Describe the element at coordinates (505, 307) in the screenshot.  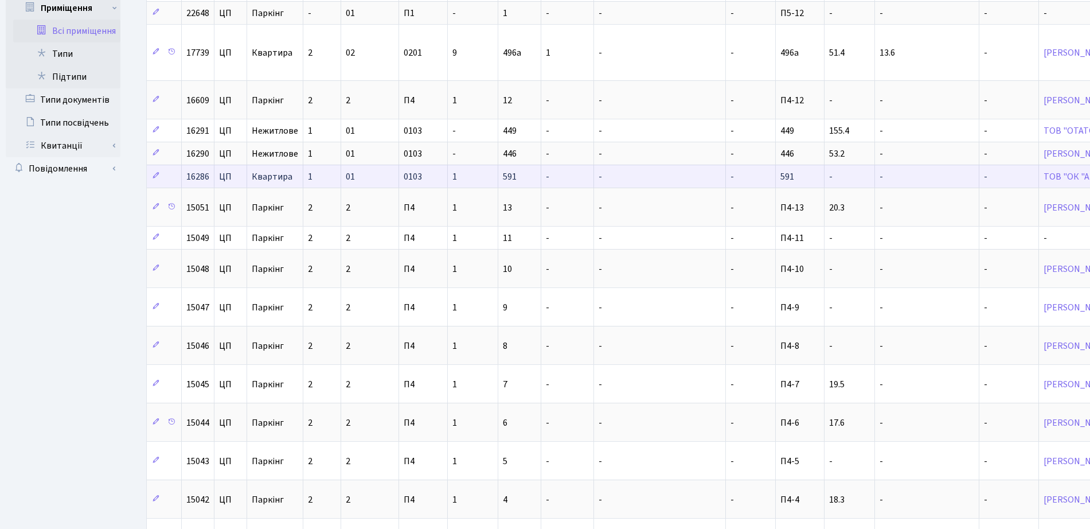
I see `span: 9` at that location.